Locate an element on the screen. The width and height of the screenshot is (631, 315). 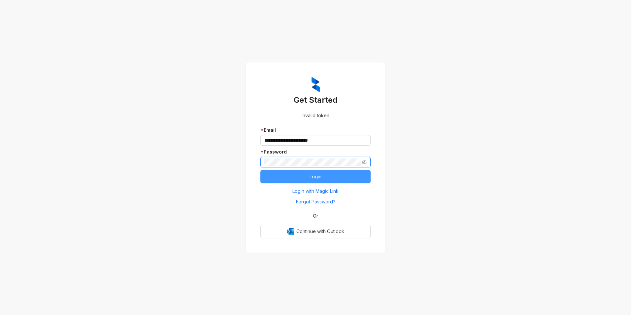
div: Email is located at coordinates (315, 130).